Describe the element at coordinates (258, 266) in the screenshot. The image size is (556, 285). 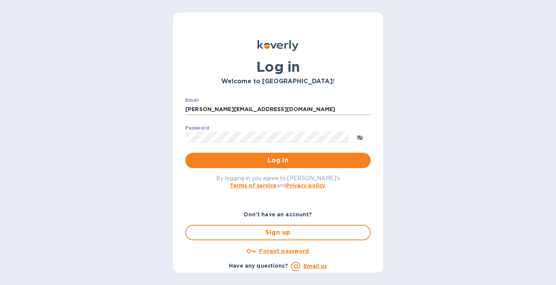
I see `b: Have any questions?` at that location.